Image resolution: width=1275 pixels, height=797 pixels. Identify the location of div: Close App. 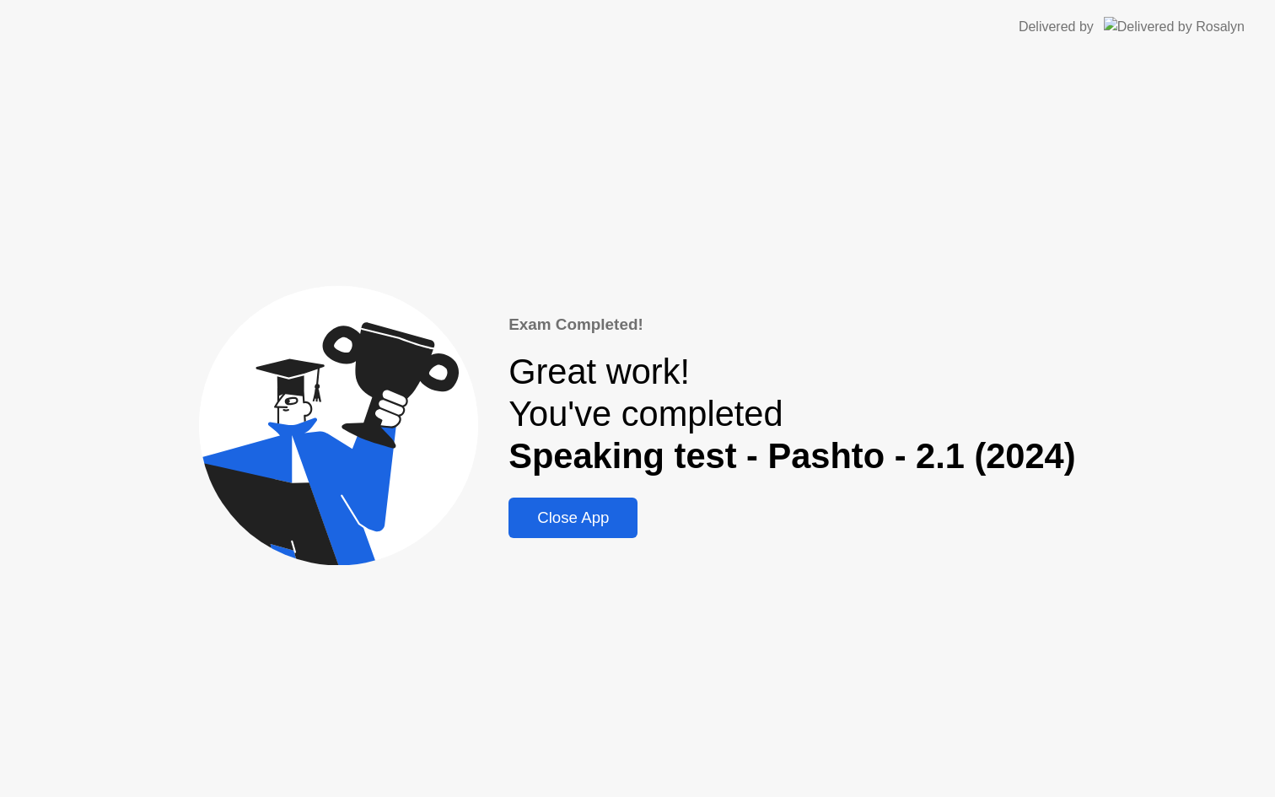
(573, 518).